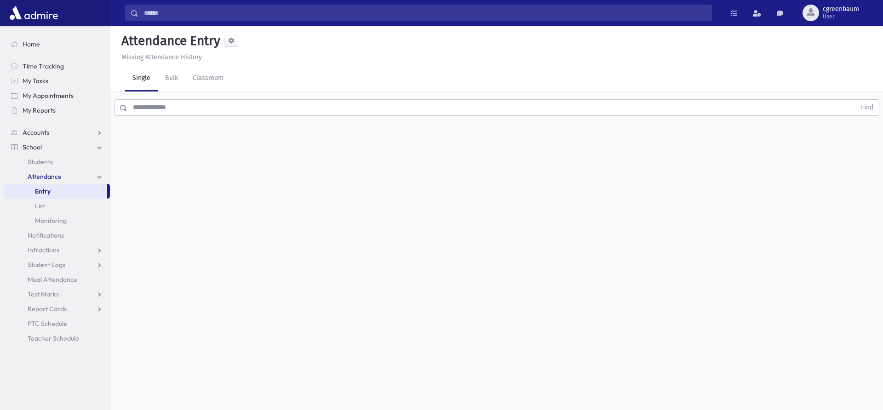  I want to click on span: Students, so click(40, 162).